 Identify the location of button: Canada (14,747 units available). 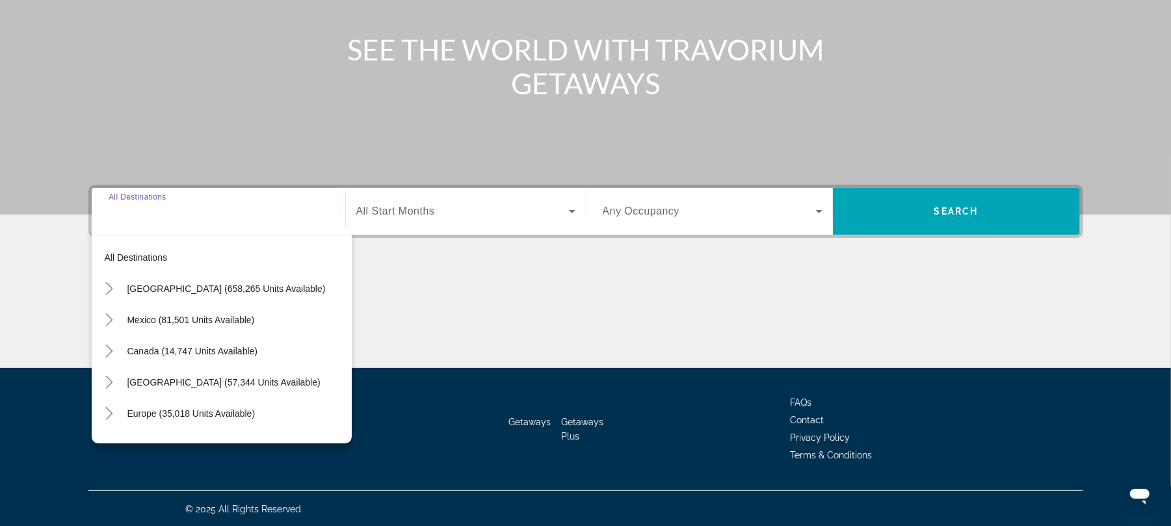
(236, 351).